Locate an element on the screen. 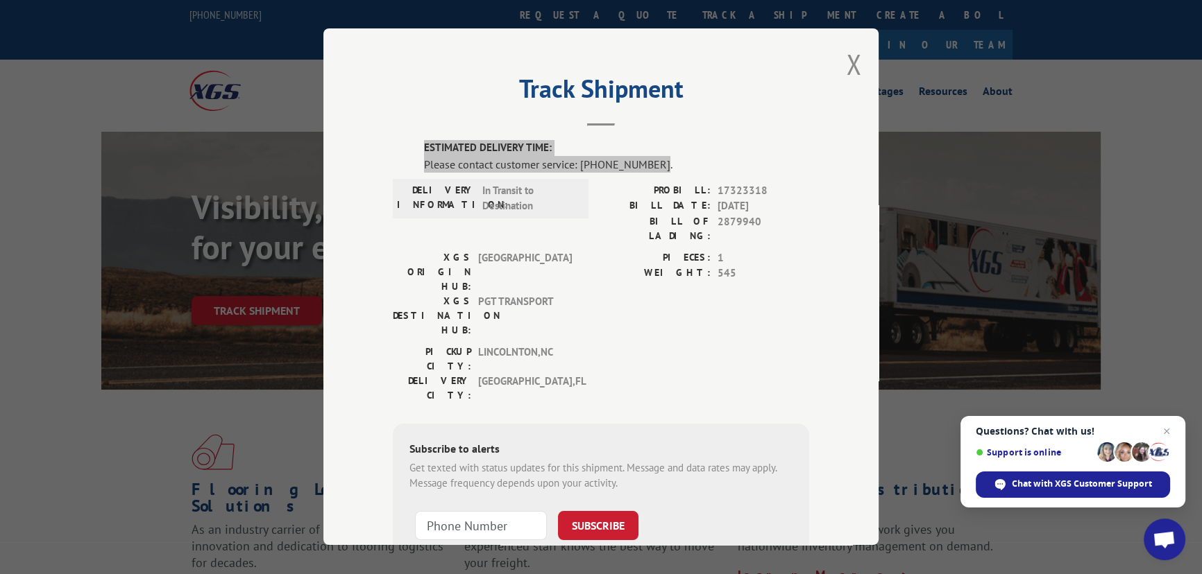 The height and width of the screenshot is (574, 1202). span: Close chat is located at coordinates (1166, 432).